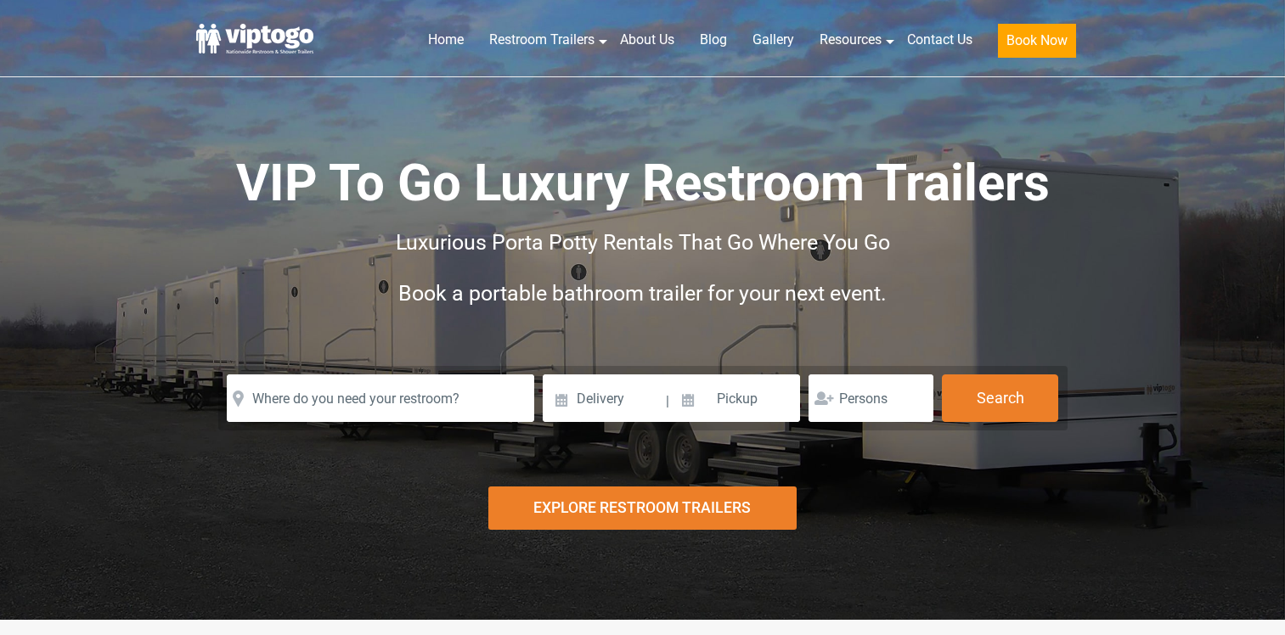 The image size is (1285, 635). What do you see at coordinates (939, 40) in the screenshot?
I see `a: Contact Us` at bounding box center [939, 40].